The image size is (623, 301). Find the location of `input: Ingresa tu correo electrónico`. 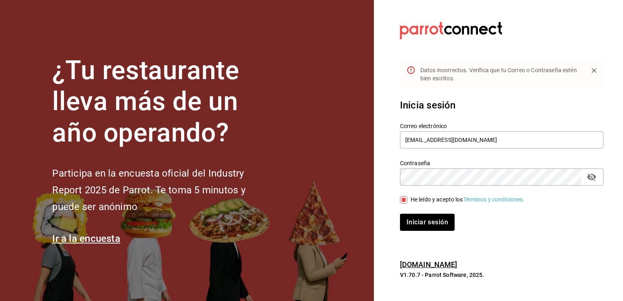

input: Ingresa tu correo electrónico is located at coordinates (501, 140).